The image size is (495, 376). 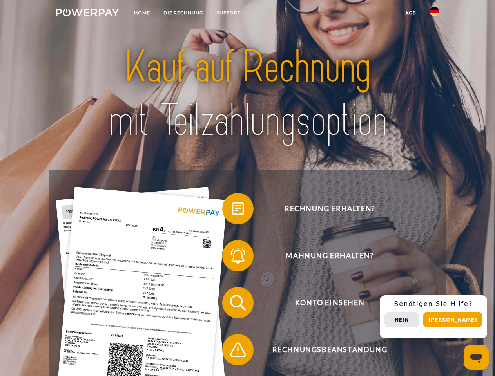 I want to click on a: DIE RECHNUNG, so click(x=183, y=13).